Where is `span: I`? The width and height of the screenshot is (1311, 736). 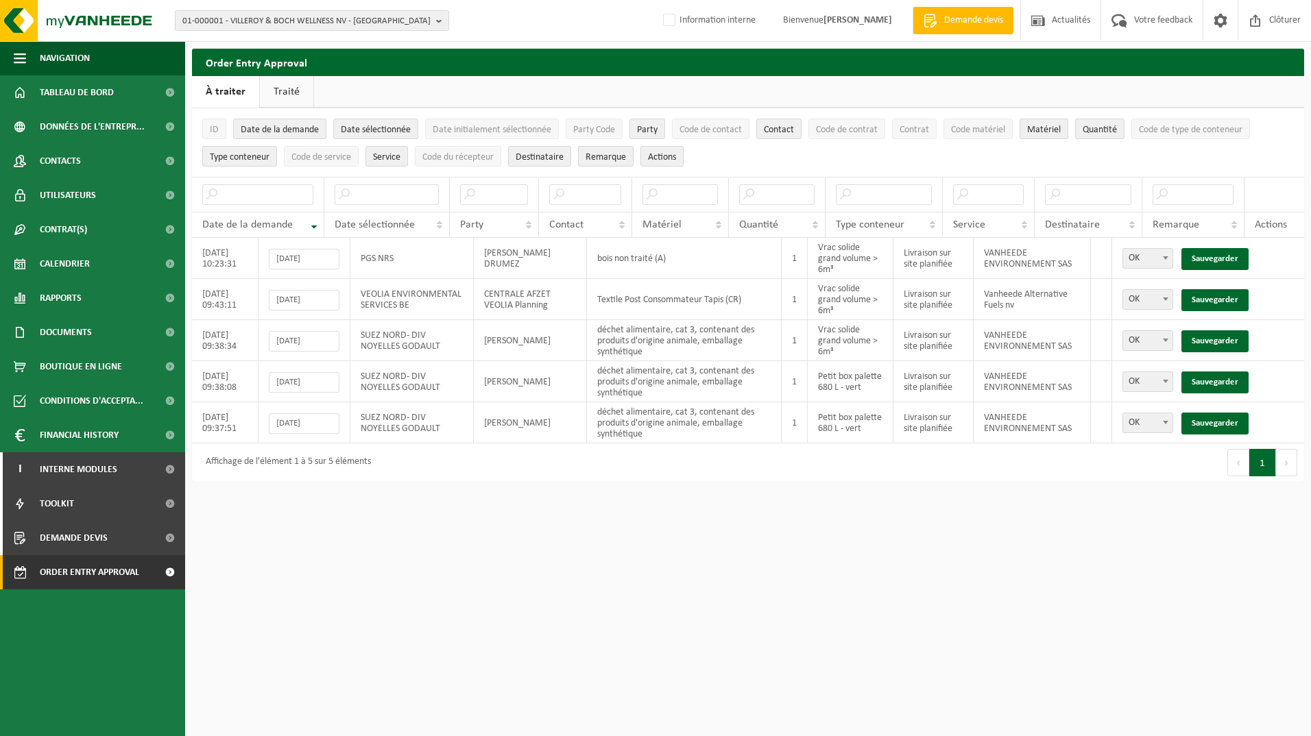
span: I is located at coordinates (20, 470).